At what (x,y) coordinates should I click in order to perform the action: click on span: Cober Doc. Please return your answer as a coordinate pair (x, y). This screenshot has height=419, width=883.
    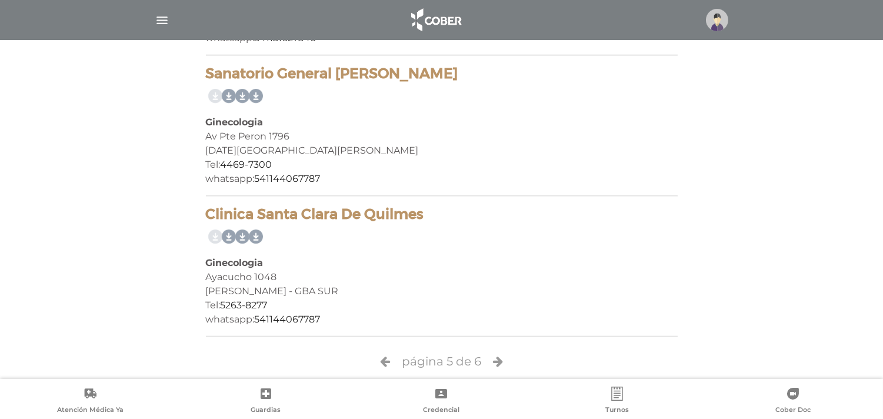
    Looking at the image, I should click on (793, 411).